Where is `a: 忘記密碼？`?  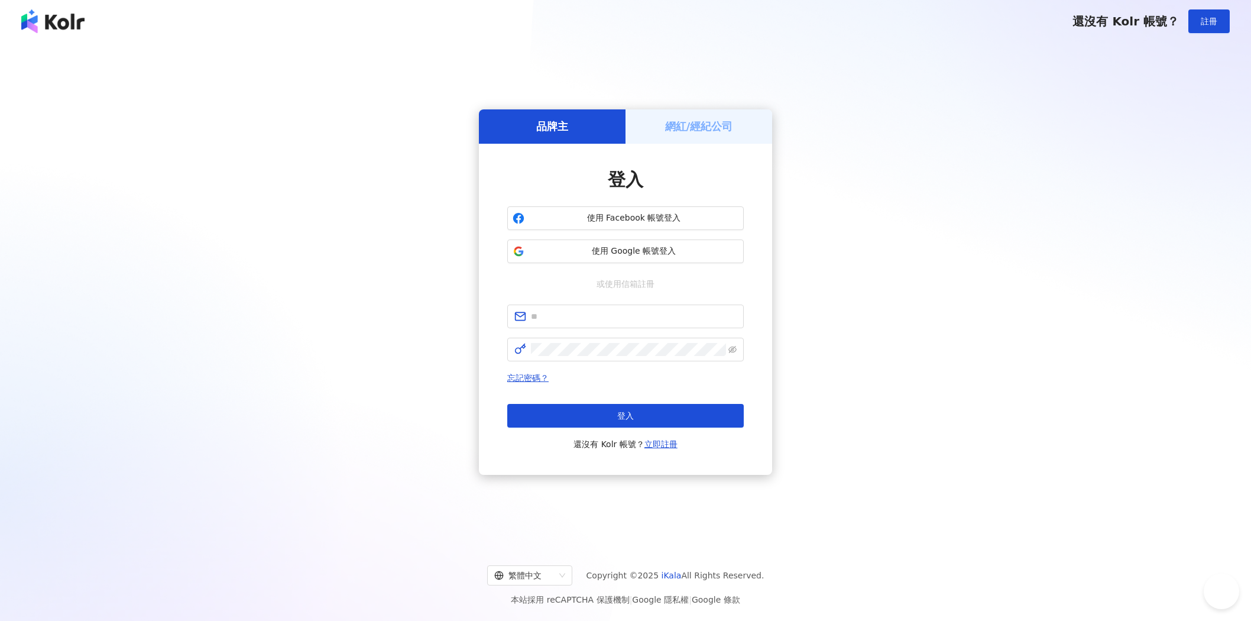 a: 忘記密碼？ is located at coordinates (528, 378).